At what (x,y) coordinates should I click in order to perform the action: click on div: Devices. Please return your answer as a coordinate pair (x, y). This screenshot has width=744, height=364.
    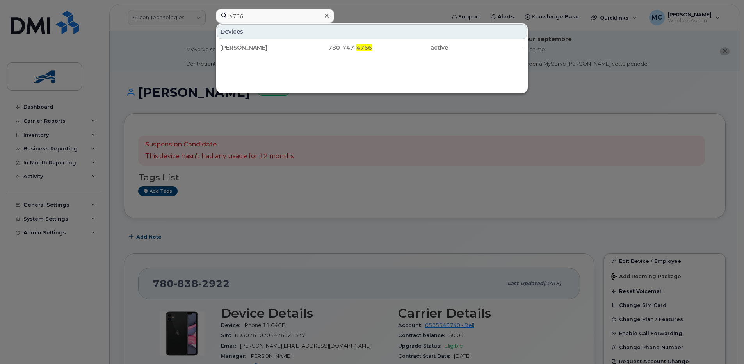
    Looking at the image, I should click on (372, 32).